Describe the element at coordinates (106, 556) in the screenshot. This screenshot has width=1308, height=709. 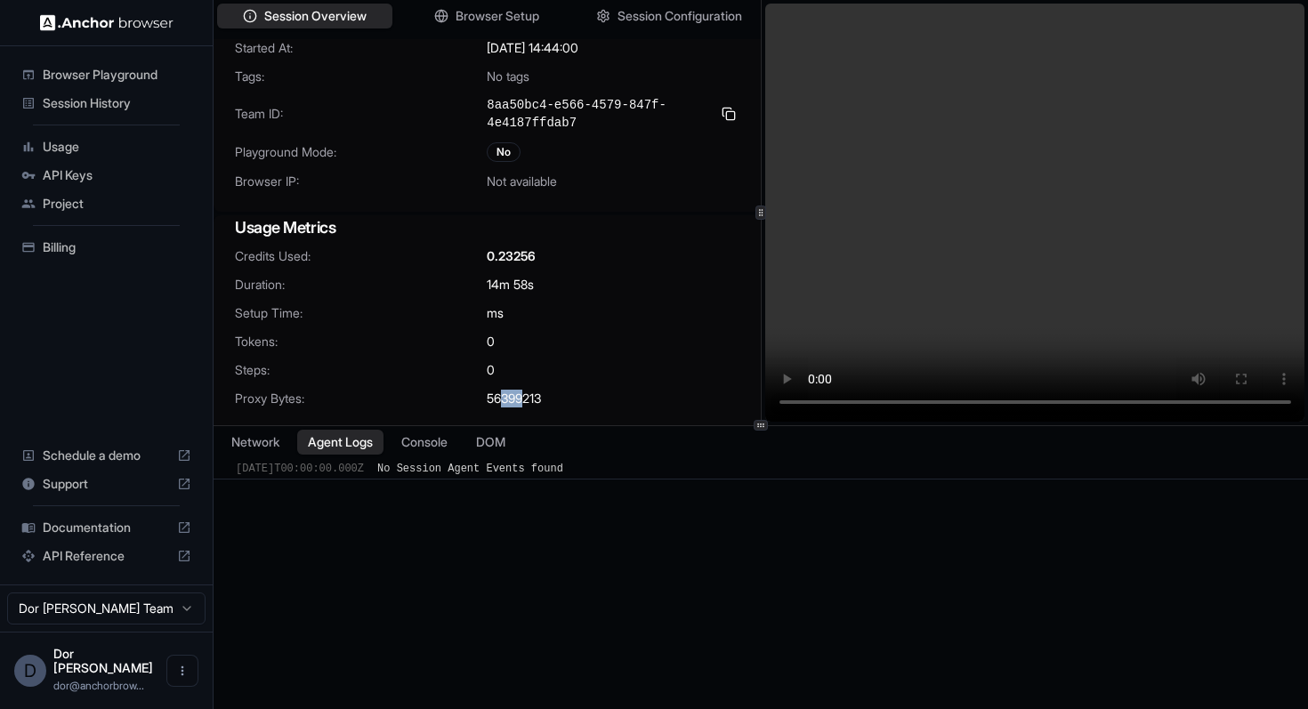
I see `span: API Reference` at that location.